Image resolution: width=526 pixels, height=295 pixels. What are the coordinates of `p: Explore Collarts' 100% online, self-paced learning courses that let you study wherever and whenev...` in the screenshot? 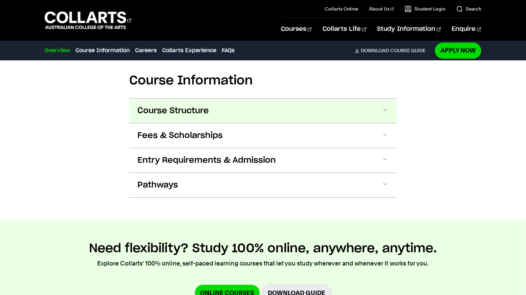 It's located at (263, 263).